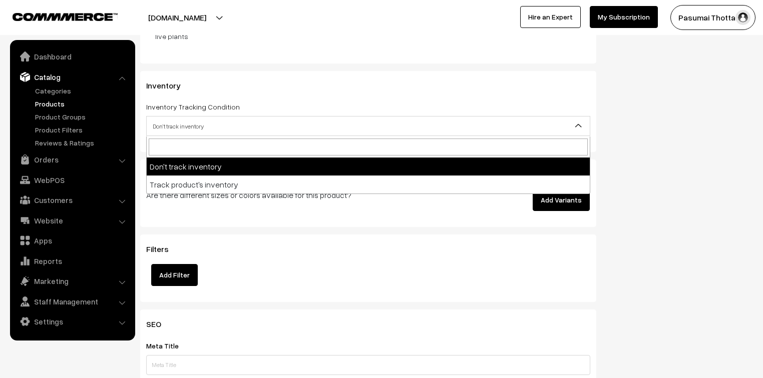 This screenshot has height=378, width=763. What do you see at coordinates (368, 185) in the screenshot?
I see `li: Track product's inventory` at bounding box center [368, 185].